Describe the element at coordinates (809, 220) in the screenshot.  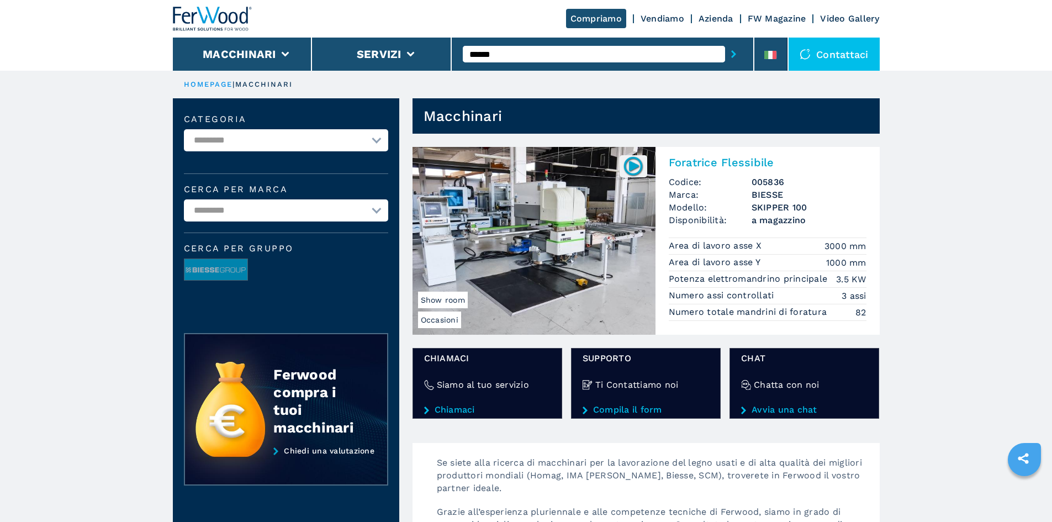
I see `span: a magazzino` at that location.